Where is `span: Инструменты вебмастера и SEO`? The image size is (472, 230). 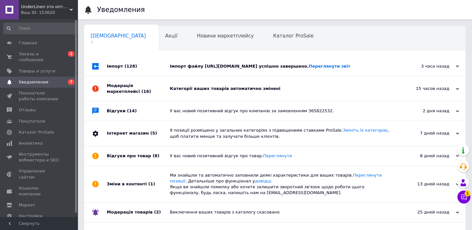
span: Инструменты вебмастера и SEO is located at coordinates (39, 157).